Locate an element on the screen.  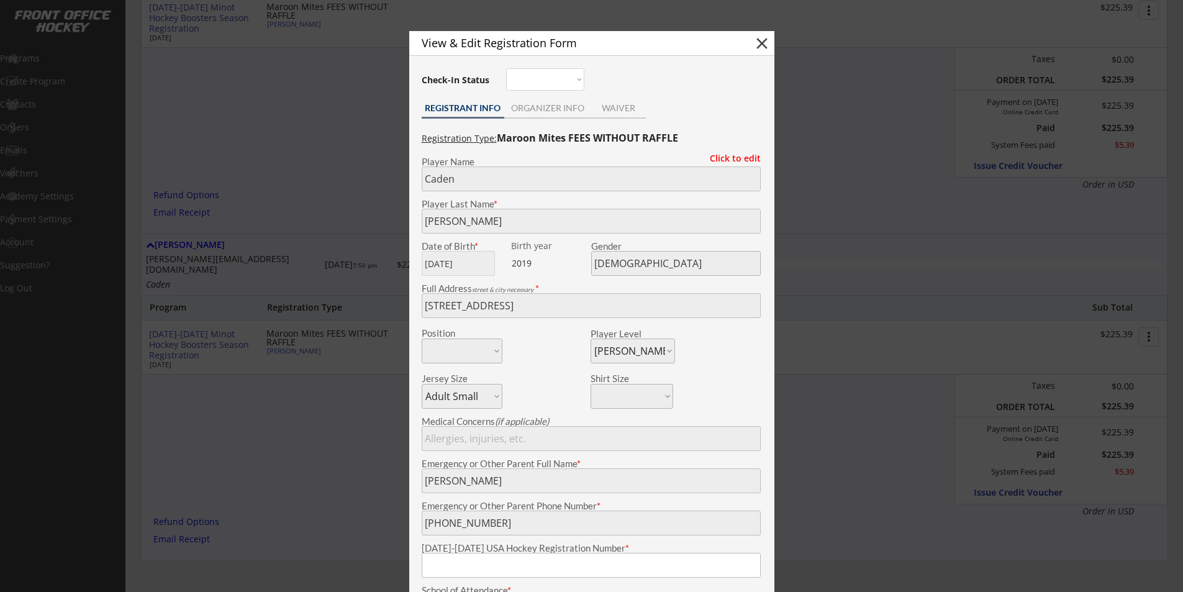
div: 2019 is located at coordinates (550, 263).